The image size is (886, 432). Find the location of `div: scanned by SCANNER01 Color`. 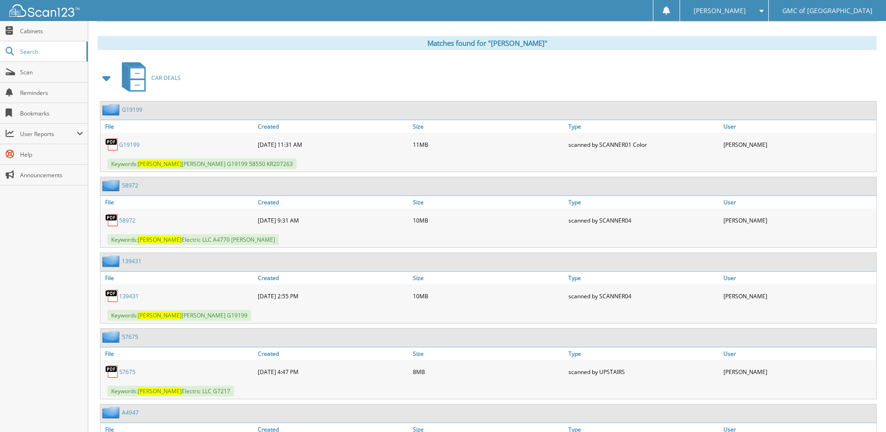

div: scanned by SCANNER01 Color is located at coordinates (644, 144).